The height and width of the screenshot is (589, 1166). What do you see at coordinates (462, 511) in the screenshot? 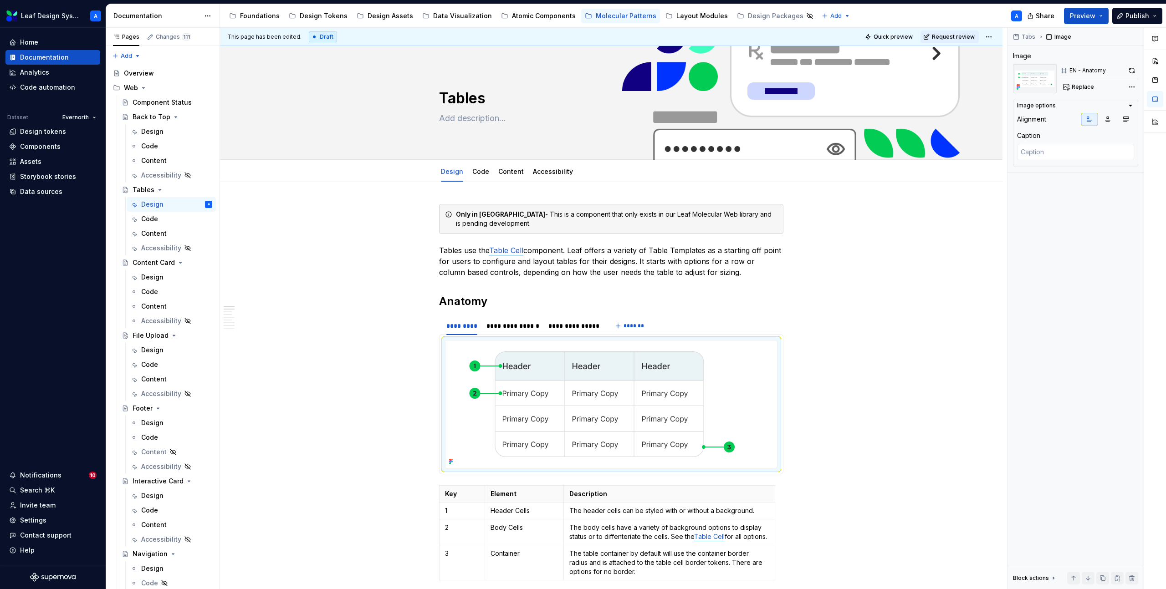
I see `p: 1` at bounding box center [462, 511].